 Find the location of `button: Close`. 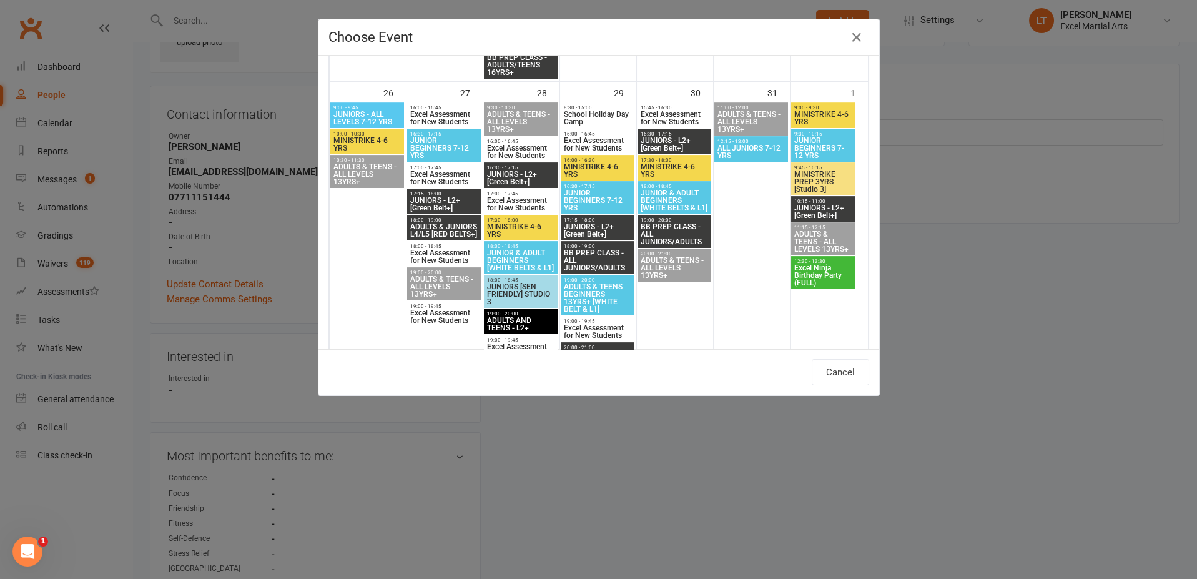

button: Close is located at coordinates (857, 37).